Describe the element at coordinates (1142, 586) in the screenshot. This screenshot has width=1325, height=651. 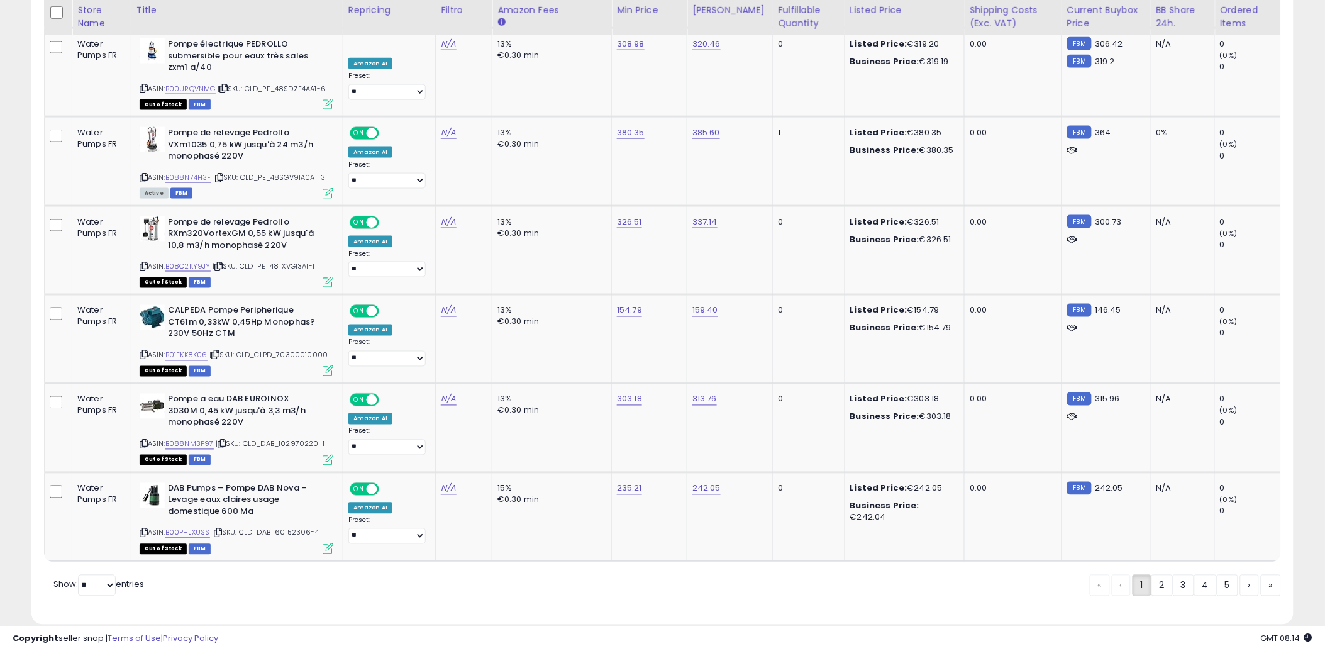
I see `a: 1` at that location.